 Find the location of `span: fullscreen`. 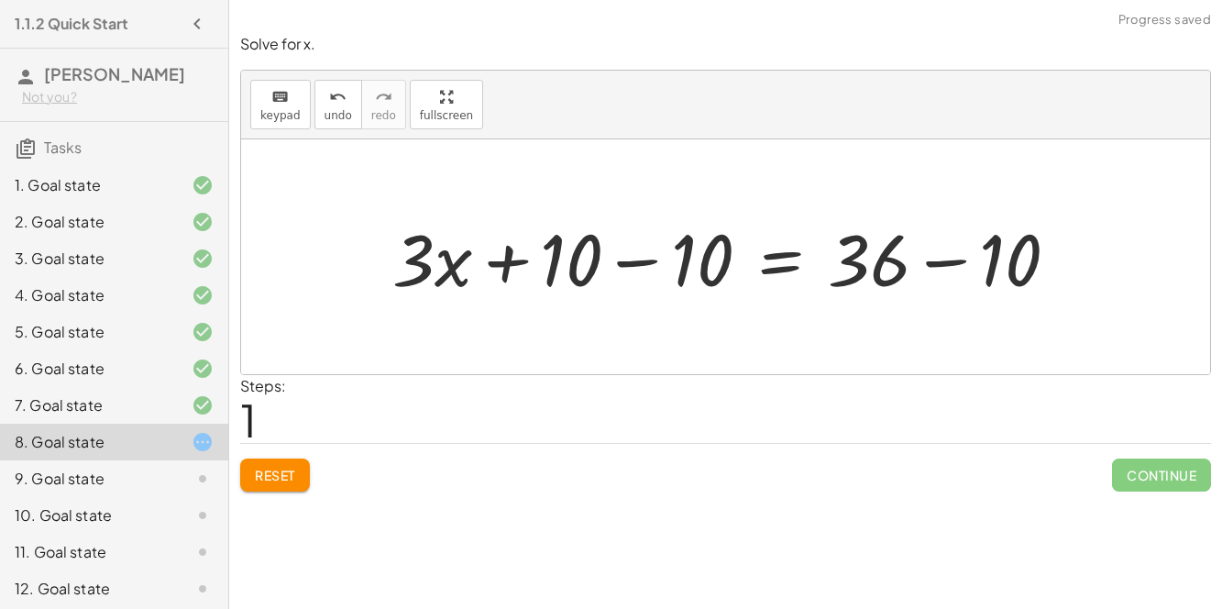

span: fullscreen is located at coordinates (446, 115).